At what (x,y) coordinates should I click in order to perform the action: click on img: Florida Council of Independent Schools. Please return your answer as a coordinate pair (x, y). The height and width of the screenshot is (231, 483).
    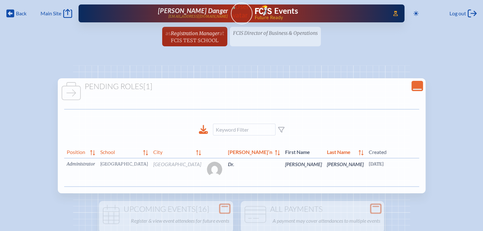
    Looking at the image, I should click on (264, 10).